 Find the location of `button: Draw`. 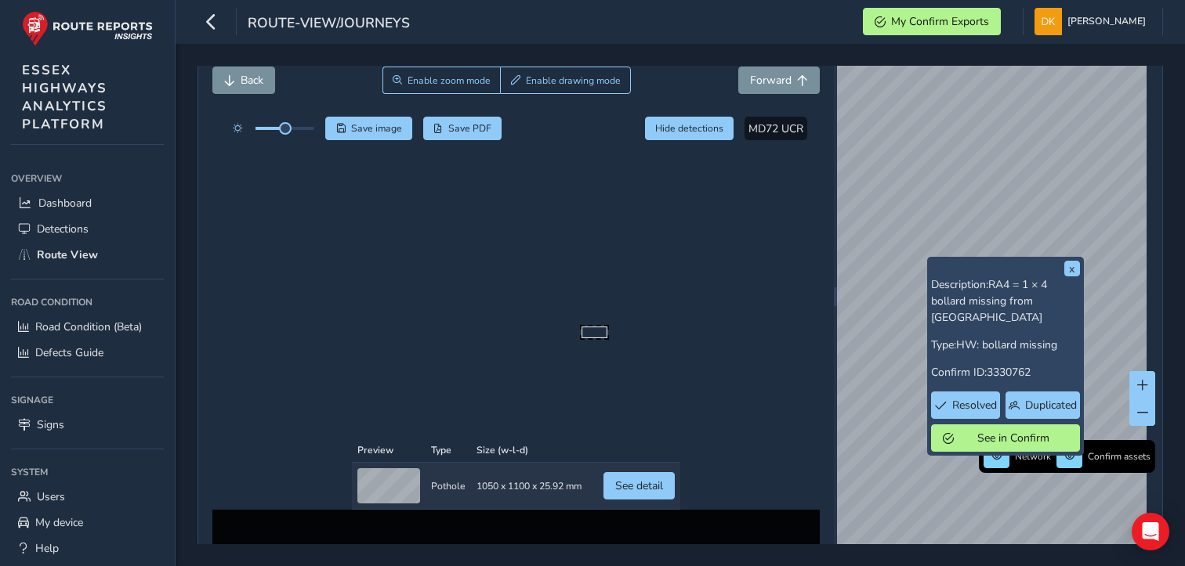

button: Draw is located at coordinates (565, 88).